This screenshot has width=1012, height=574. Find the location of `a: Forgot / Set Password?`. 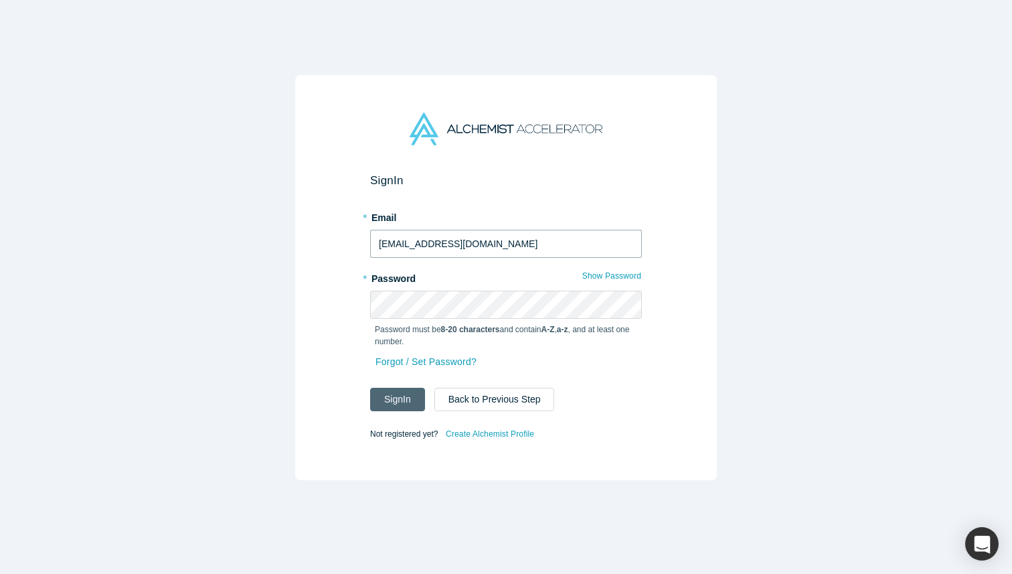

a: Forgot / Set Password? is located at coordinates (426, 361).